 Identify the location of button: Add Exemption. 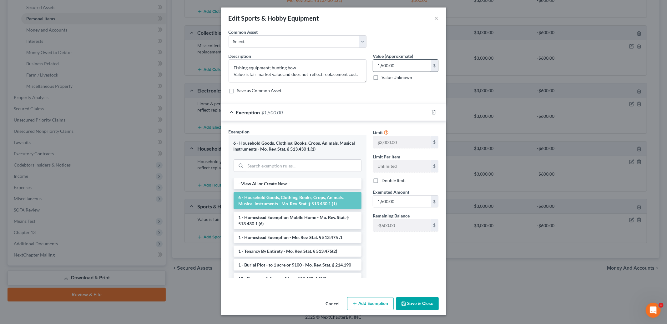
(370, 304).